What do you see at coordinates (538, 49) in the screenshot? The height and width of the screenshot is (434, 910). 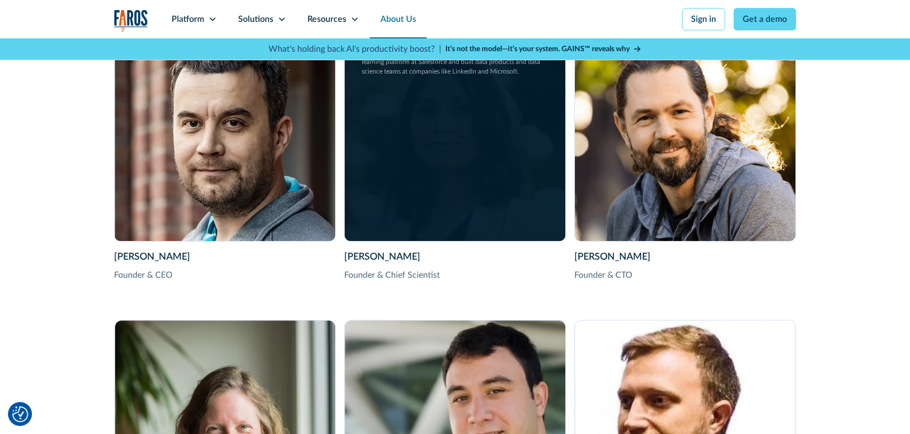 I see `strong: It’s not the model—it’s your system. GAINS™ reveals why` at bounding box center [538, 49].